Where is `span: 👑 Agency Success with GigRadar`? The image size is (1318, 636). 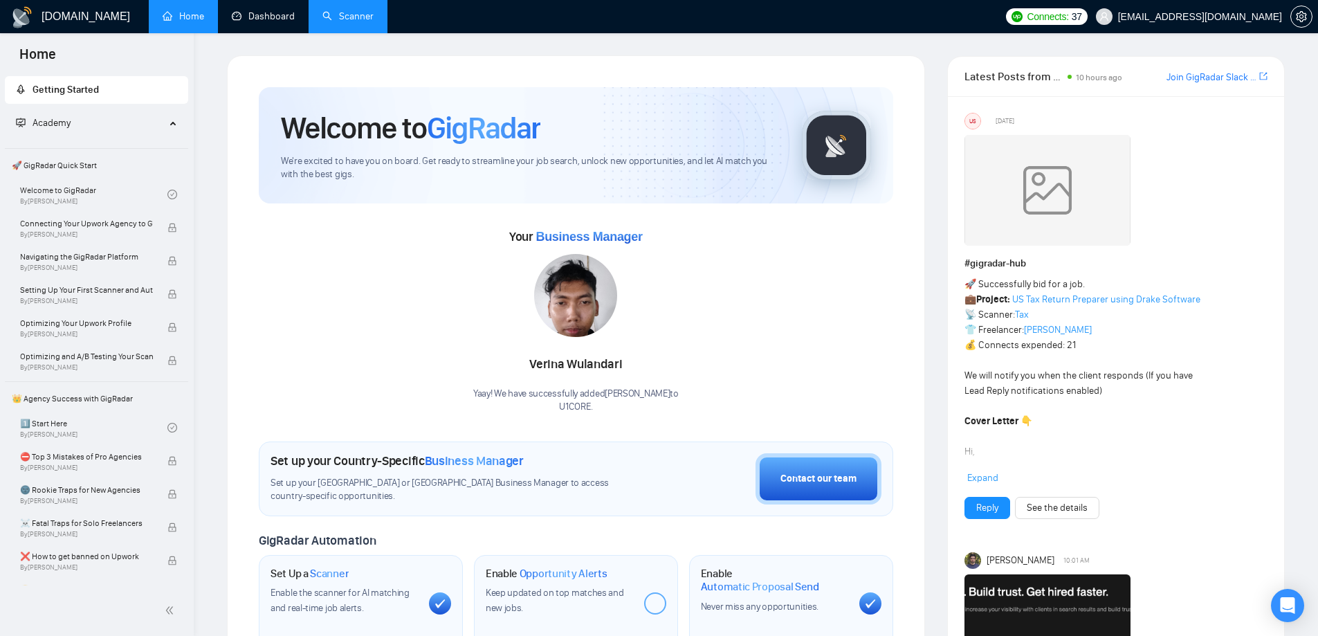 span: 👑 Agency Success with GigRadar is located at coordinates (96, 398).